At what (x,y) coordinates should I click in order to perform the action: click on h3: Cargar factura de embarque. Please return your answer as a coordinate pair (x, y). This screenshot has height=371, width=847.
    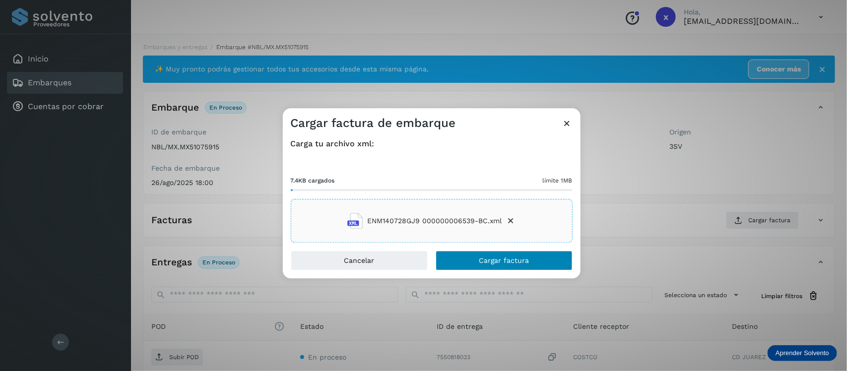
    Looking at the image, I should click on (373, 123).